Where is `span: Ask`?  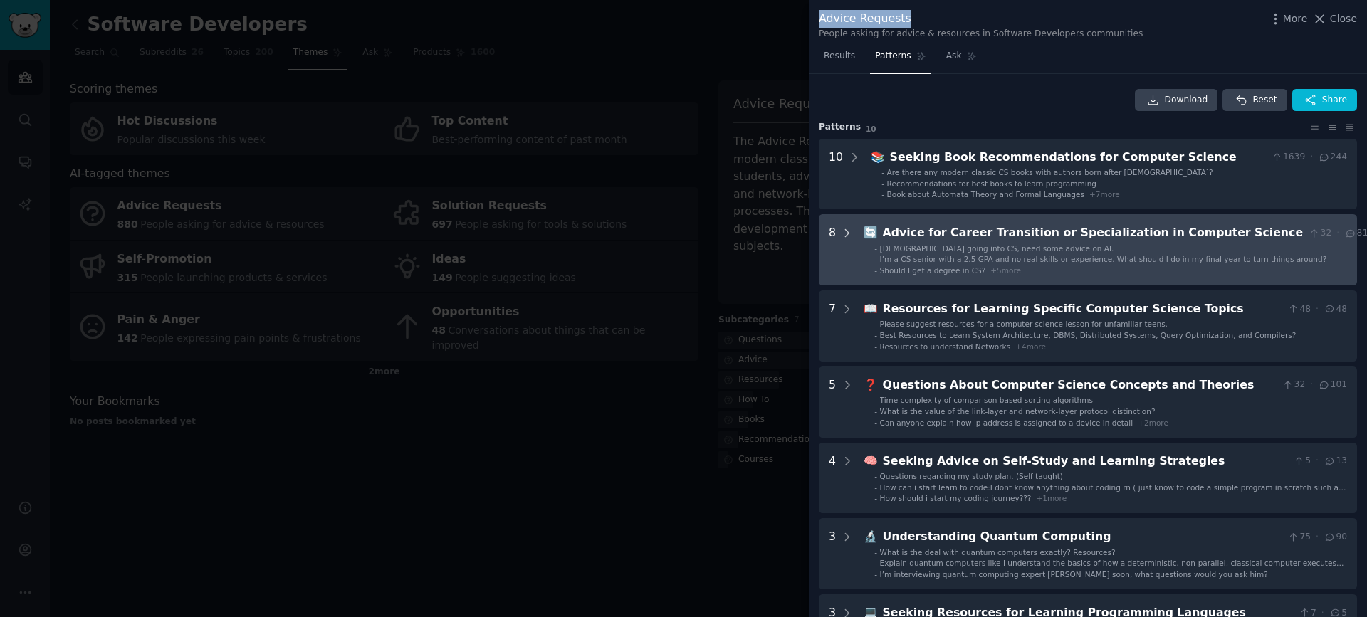 span: Ask is located at coordinates (954, 56).